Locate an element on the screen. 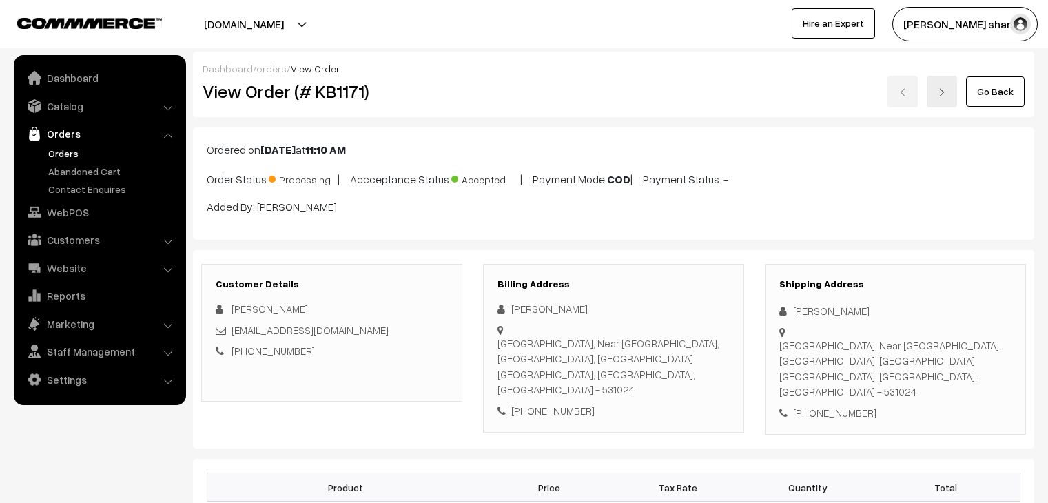 The image size is (1048, 503). a: orders is located at coordinates (271, 68).